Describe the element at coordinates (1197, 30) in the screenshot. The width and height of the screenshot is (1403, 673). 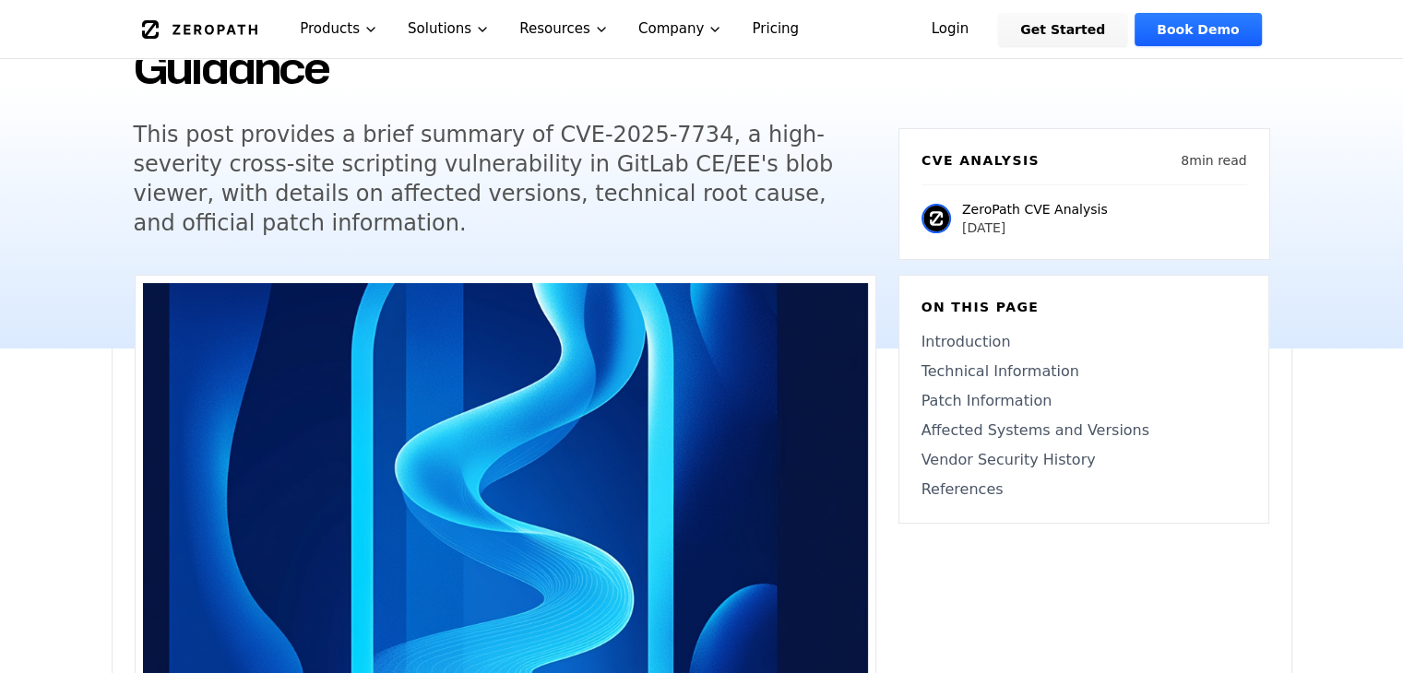
I see `a: Book Demo` at that location.